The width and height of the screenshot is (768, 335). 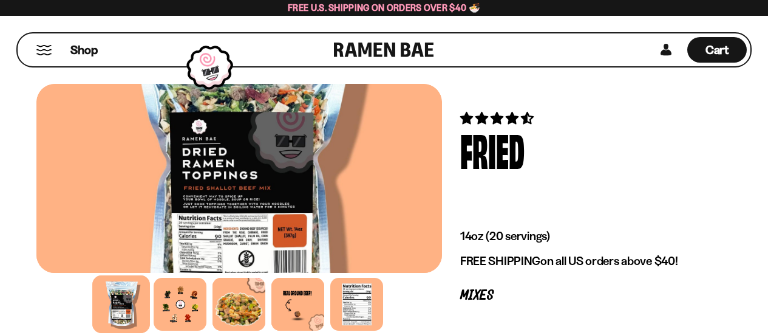 I want to click on div: Cart, so click(x=717, y=50).